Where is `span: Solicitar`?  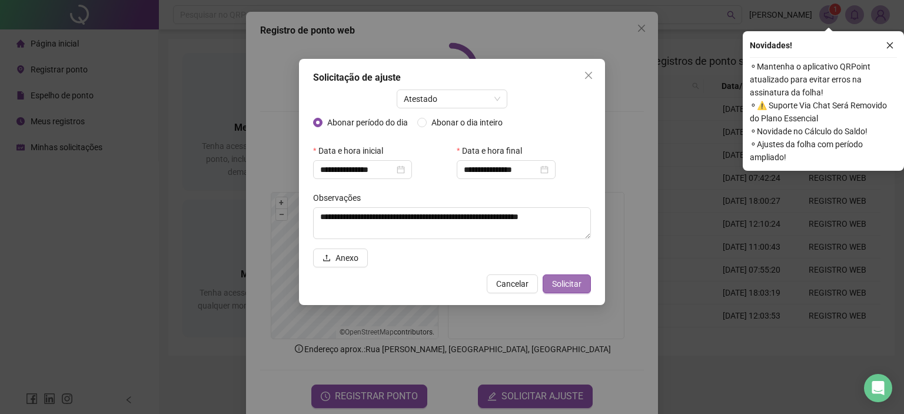 span: Solicitar is located at coordinates (567, 284).